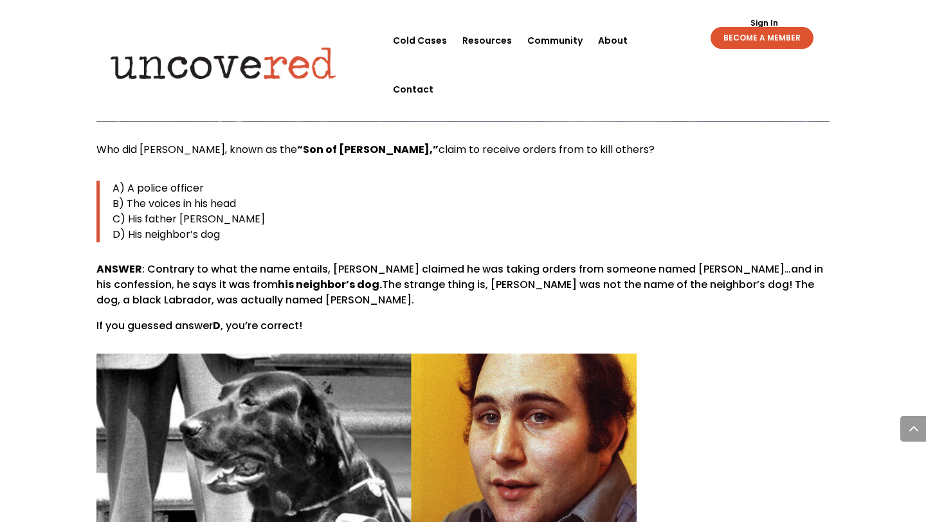 The width and height of the screenshot is (926, 522). What do you see at coordinates (613, 41) in the screenshot?
I see `a: About` at bounding box center [613, 41].